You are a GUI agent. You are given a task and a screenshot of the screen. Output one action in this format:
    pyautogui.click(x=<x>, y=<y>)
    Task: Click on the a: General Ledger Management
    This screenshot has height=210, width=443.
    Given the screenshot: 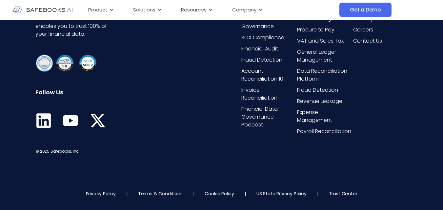 What is the action you would take?
    pyautogui.click(x=324, y=56)
    